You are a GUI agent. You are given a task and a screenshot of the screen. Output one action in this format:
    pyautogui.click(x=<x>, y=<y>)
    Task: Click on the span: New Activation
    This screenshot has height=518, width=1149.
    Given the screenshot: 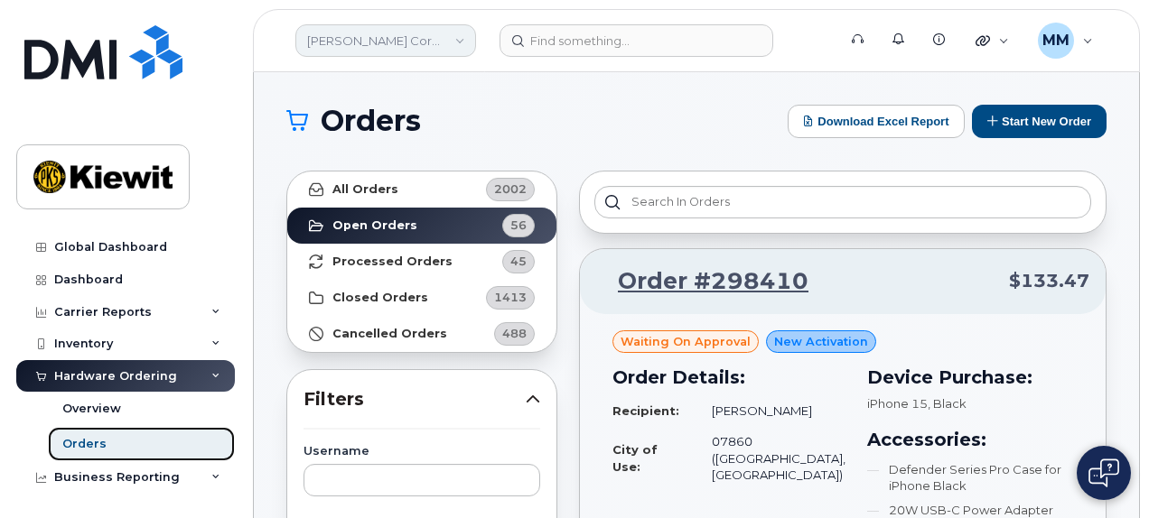 What is the action you would take?
    pyautogui.click(x=821, y=341)
    